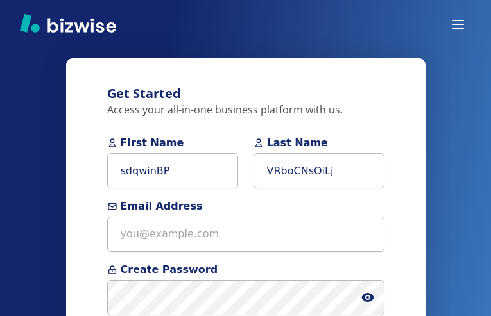  What do you see at coordinates (68, 23) in the screenshot?
I see `img: Bizwise Logo` at bounding box center [68, 23].